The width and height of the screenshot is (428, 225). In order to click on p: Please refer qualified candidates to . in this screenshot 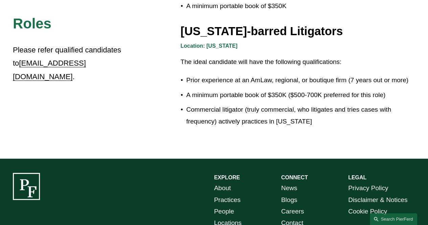, I will do `click(71, 63)`.